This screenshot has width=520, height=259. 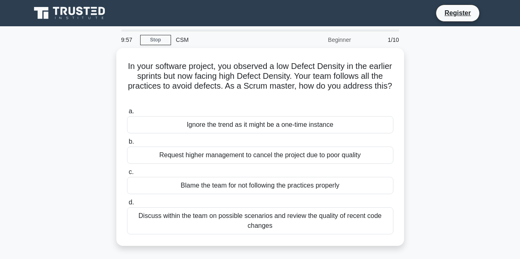 I want to click on h5: In your software project, you observed a low Defect Density in the earlier sprints but now facing..., so click(x=260, y=81).